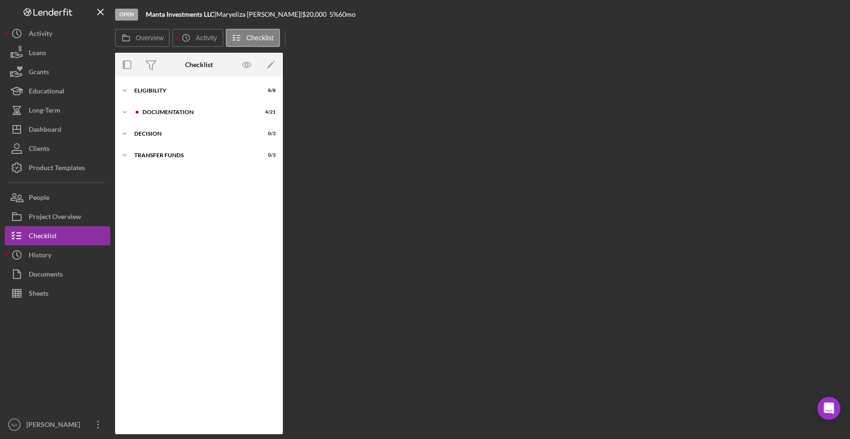  What do you see at coordinates (45, 111) in the screenshot?
I see `div: Long-Term` at bounding box center [45, 111].